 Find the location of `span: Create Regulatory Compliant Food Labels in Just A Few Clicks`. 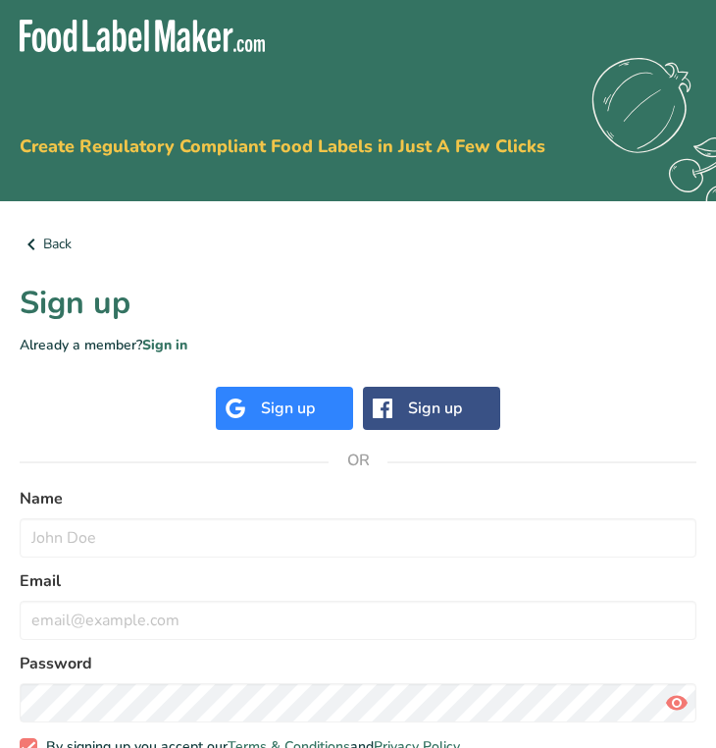

span: Create Regulatory Compliant Food Labels in Just A Few Clicks is located at coordinates (283, 146).